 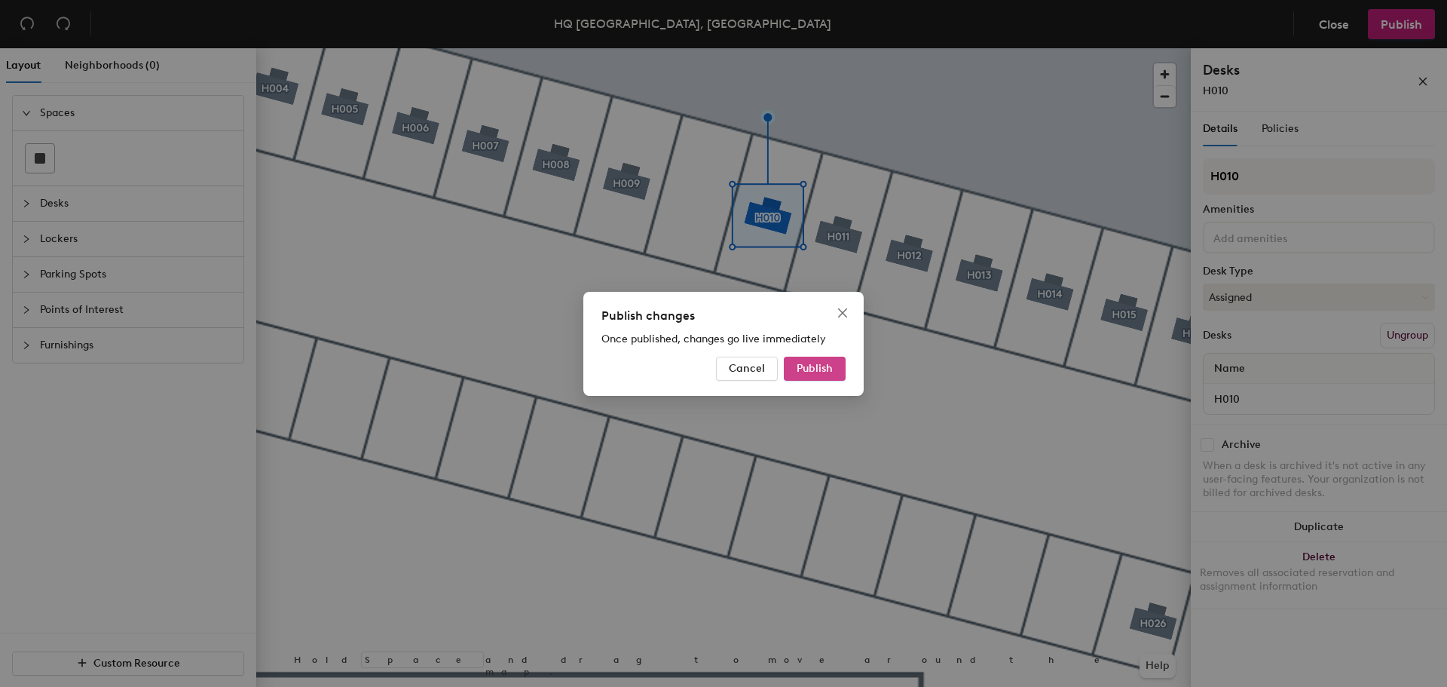 What do you see at coordinates (815, 369) in the screenshot?
I see `button: Publish` at bounding box center [815, 369].